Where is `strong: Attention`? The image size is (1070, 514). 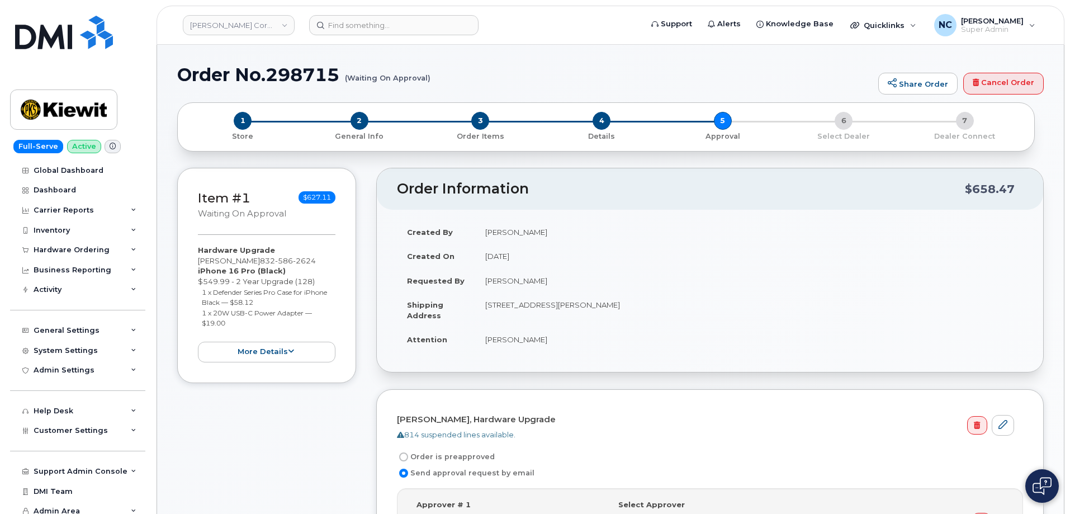
strong: Attention is located at coordinates (427, 339).